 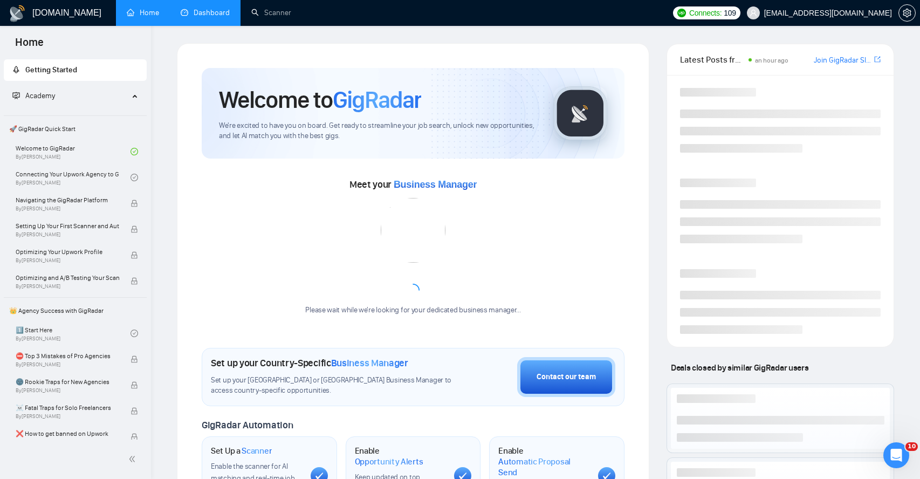 What do you see at coordinates (75, 311) in the screenshot?
I see `span: 👑 Agency Success with GigRadar` at bounding box center [75, 311].